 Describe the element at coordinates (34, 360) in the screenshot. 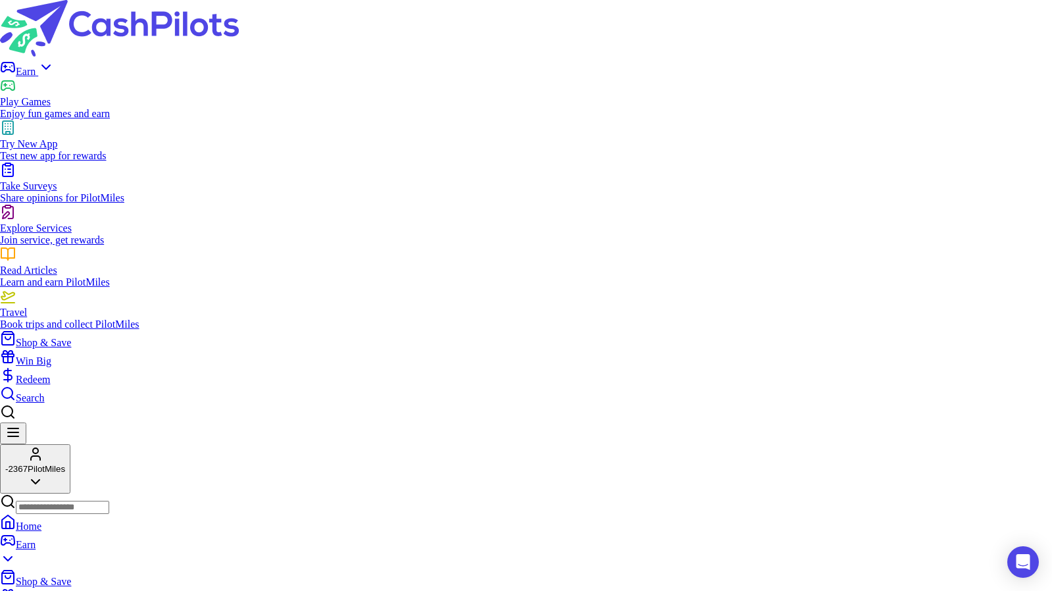

I see `span: Win Big` at that location.